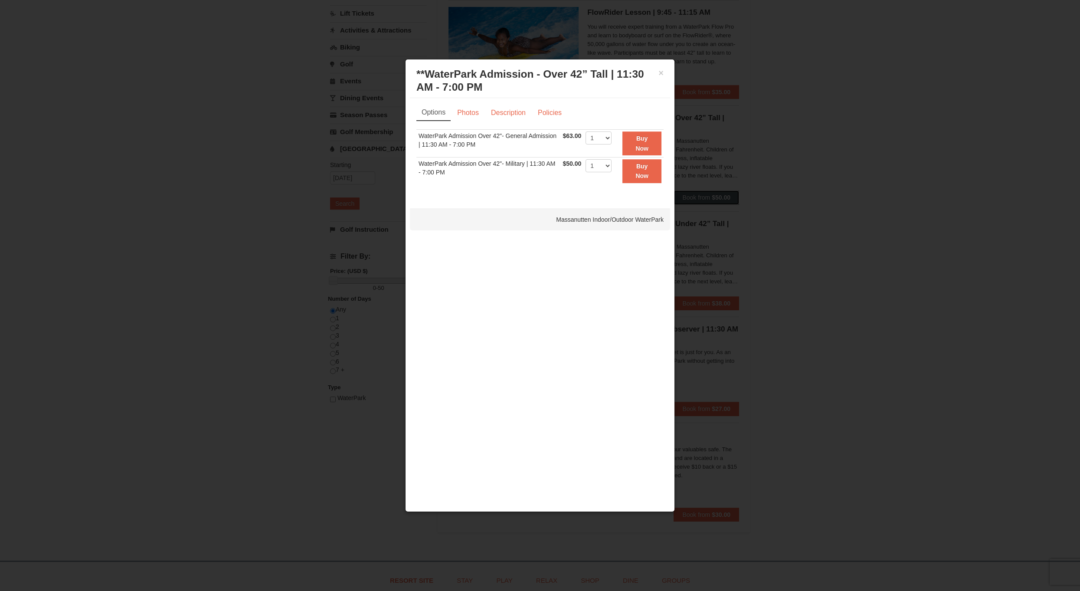 The image size is (1080, 591). I want to click on a: Photos, so click(468, 113).